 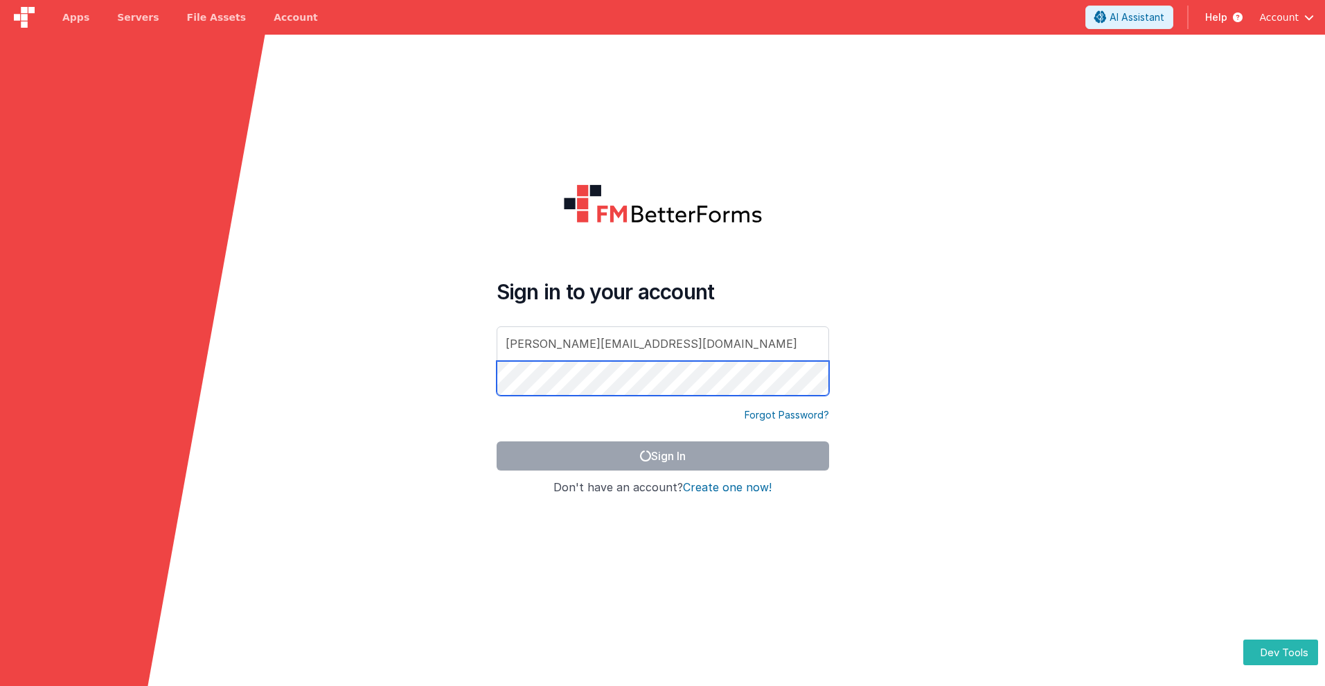 I want to click on h4: Sign in to your account, so click(x=663, y=292).